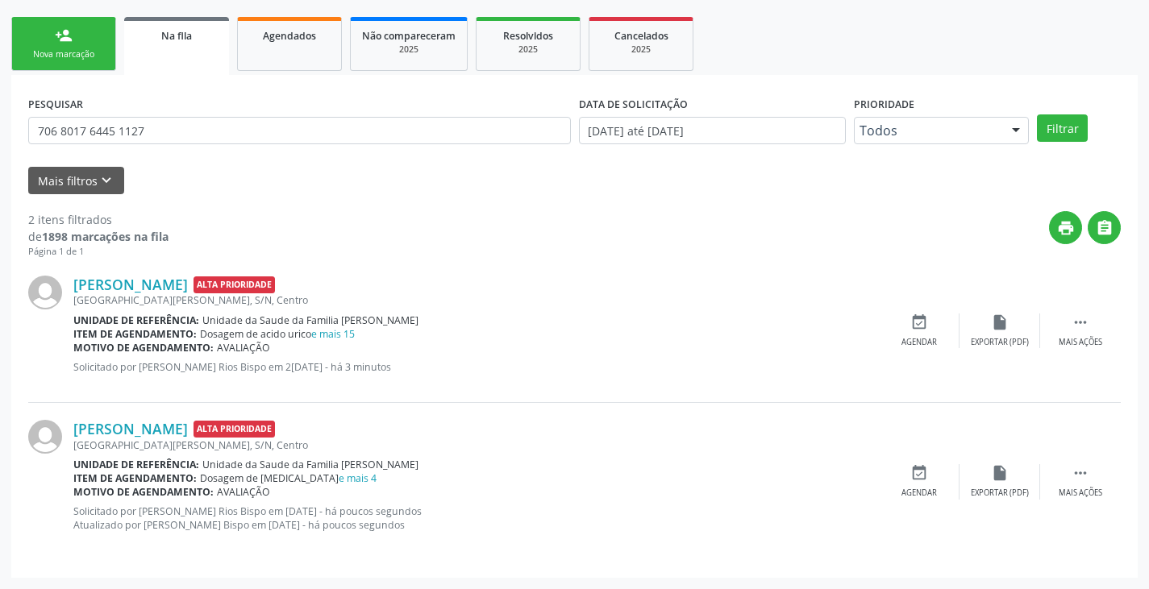 The height and width of the screenshot is (589, 1149). Describe the element at coordinates (633, 104) in the screenshot. I see `label: DATA DE SOLICITAÇÃO` at that location.